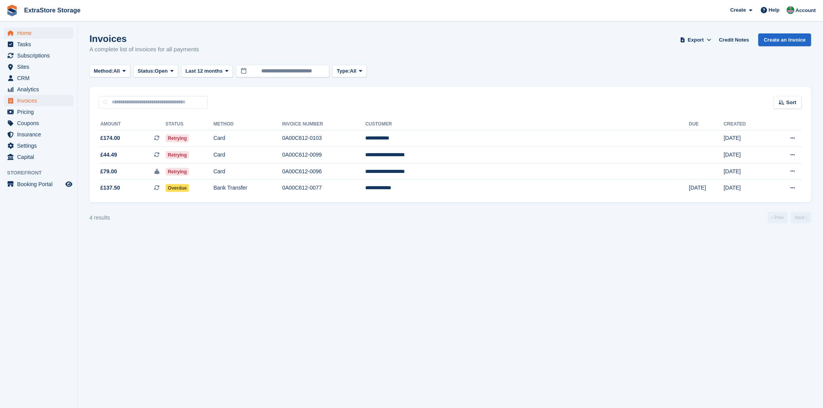 The height and width of the screenshot is (408, 823). Describe the element at coordinates (40, 112) in the screenshot. I see `span: Pricing` at that location.